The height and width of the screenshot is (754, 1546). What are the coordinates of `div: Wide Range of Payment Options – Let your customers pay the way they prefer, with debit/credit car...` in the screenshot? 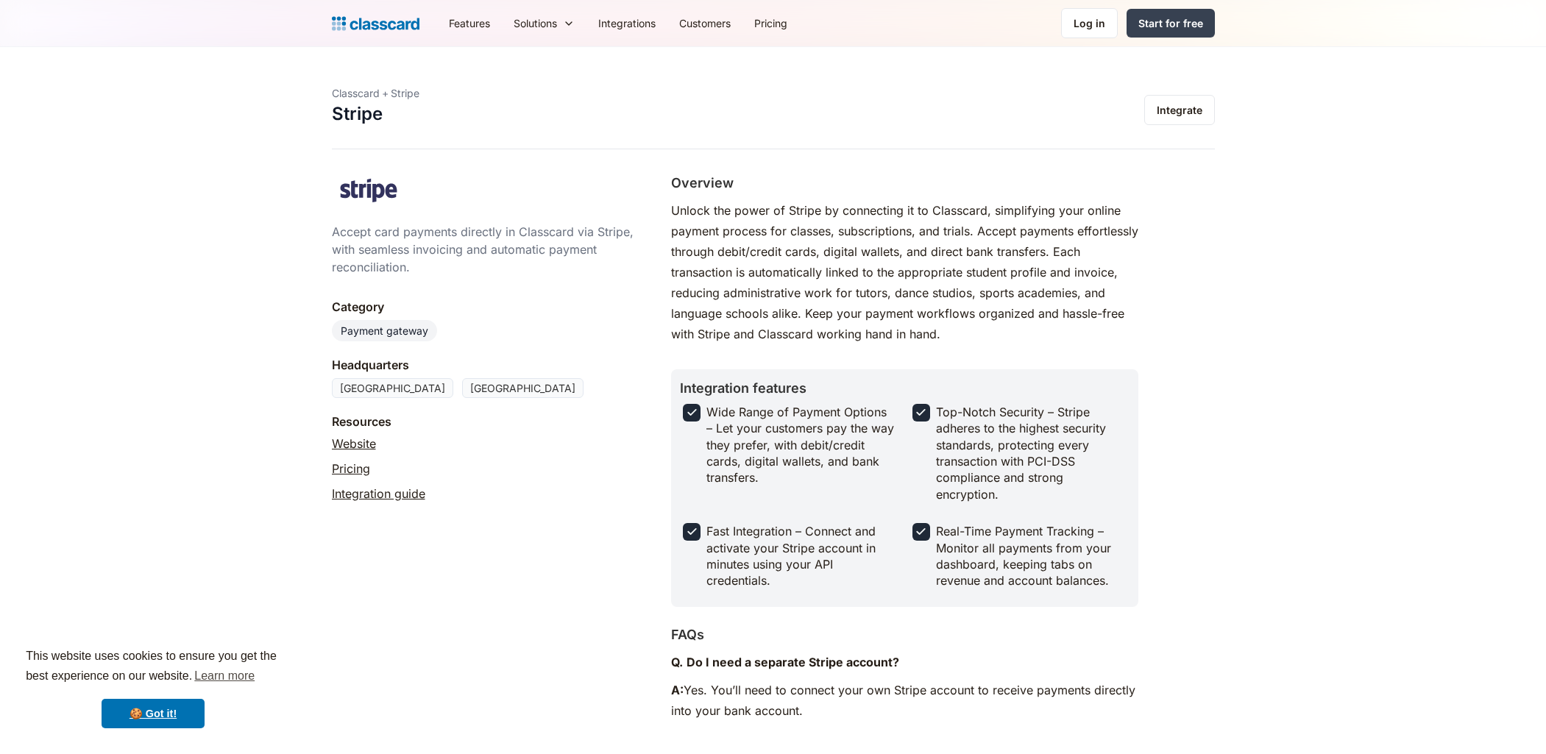 It's located at (800, 445).